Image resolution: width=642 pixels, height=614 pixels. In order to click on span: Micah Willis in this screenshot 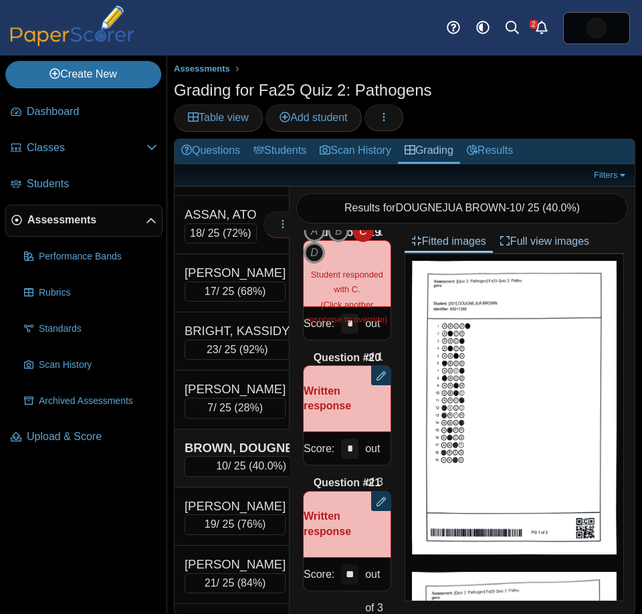, I will do `click(597, 28)`.